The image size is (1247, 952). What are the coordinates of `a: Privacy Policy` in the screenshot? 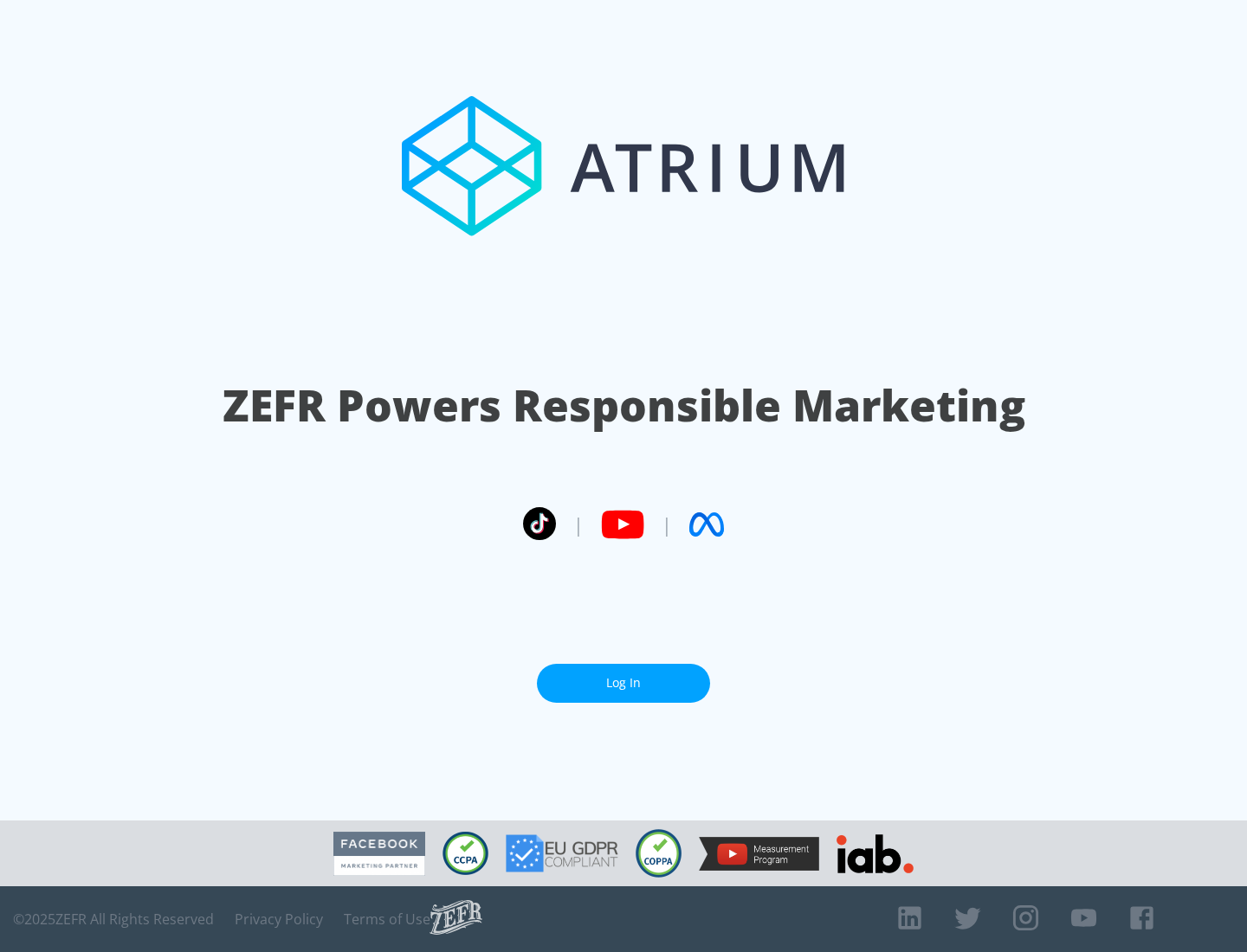 It's located at (279, 919).